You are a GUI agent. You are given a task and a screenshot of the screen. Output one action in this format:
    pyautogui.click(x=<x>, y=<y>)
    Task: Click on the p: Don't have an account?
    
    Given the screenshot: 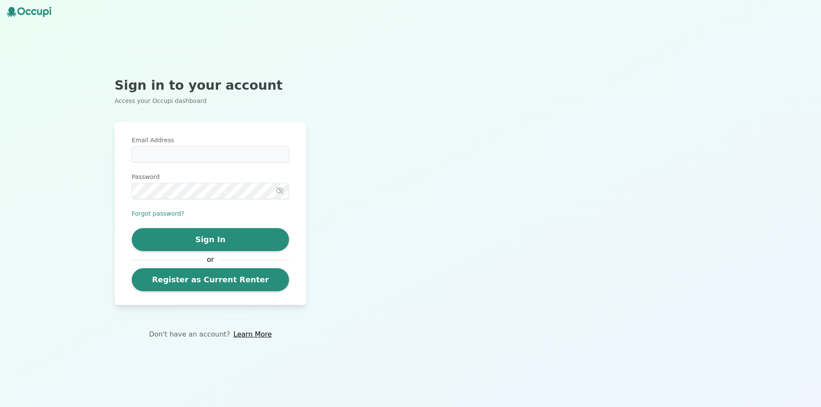 What is the action you would take?
    pyautogui.click(x=189, y=335)
    